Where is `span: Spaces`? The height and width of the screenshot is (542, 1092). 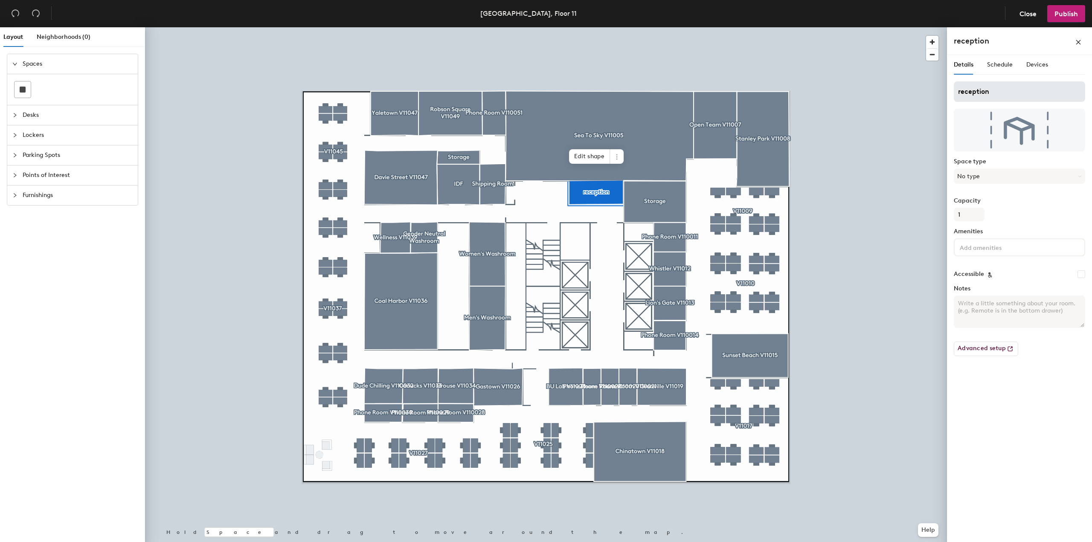
span: Spaces is located at coordinates (78, 64).